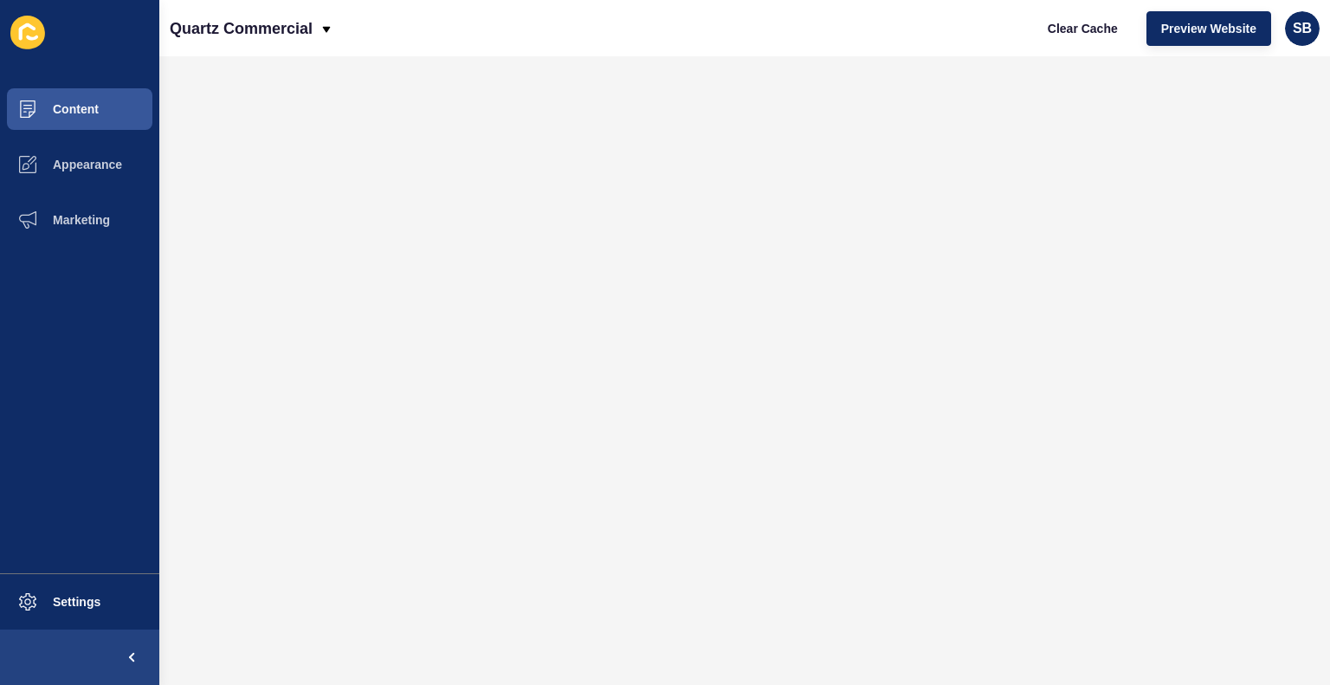 Image resolution: width=1330 pixels, height=685 pixels. What do you see at coordinates (1209, 29) in the screenshot?
I see `span: Preview Website` at bounding box center [1209, 29].